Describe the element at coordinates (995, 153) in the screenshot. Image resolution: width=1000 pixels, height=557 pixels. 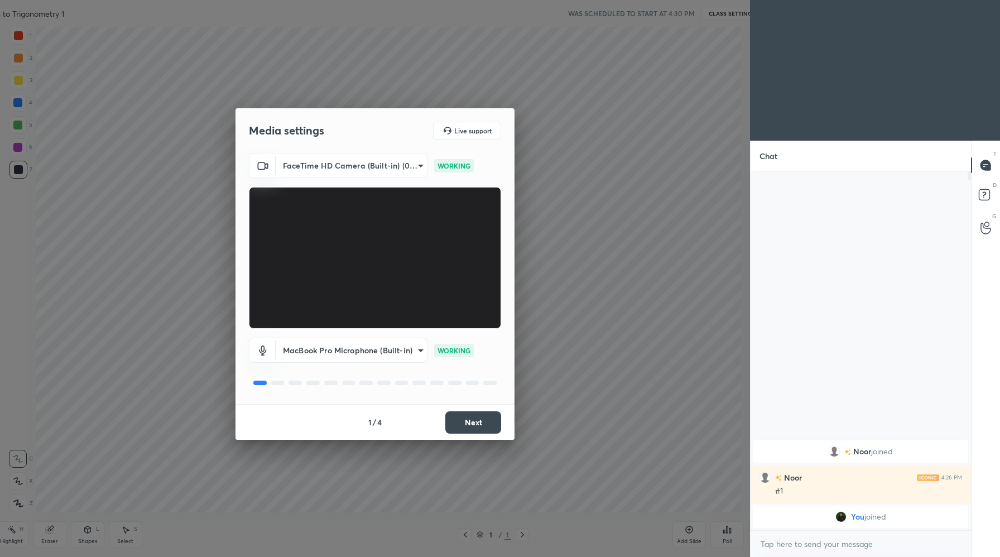
I see `p: T` at that location.